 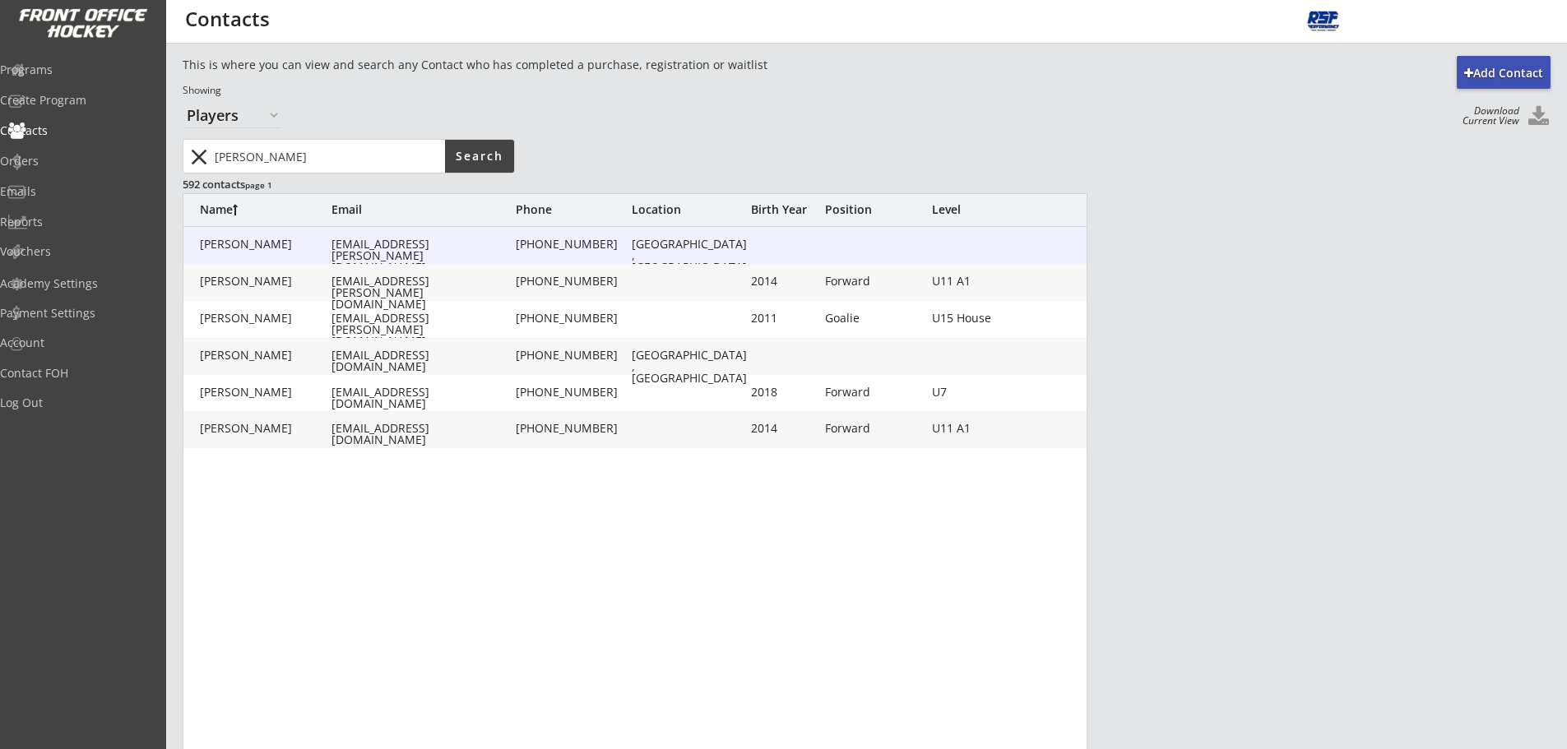 What do you see at coordinates (874, 318) in the screenshot?
I see `div: Goalie` at bounding box center [874, 318].